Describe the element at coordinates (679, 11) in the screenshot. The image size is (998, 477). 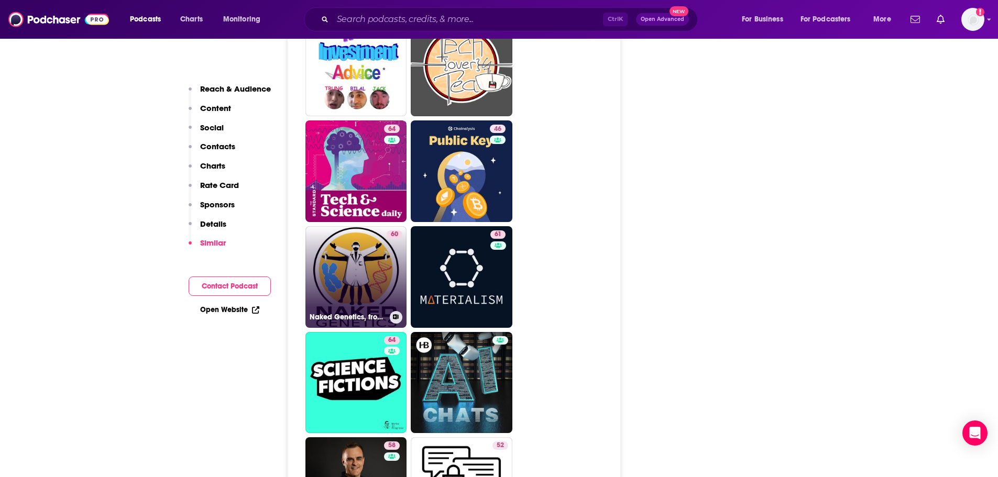
I see `span: New` at that location.